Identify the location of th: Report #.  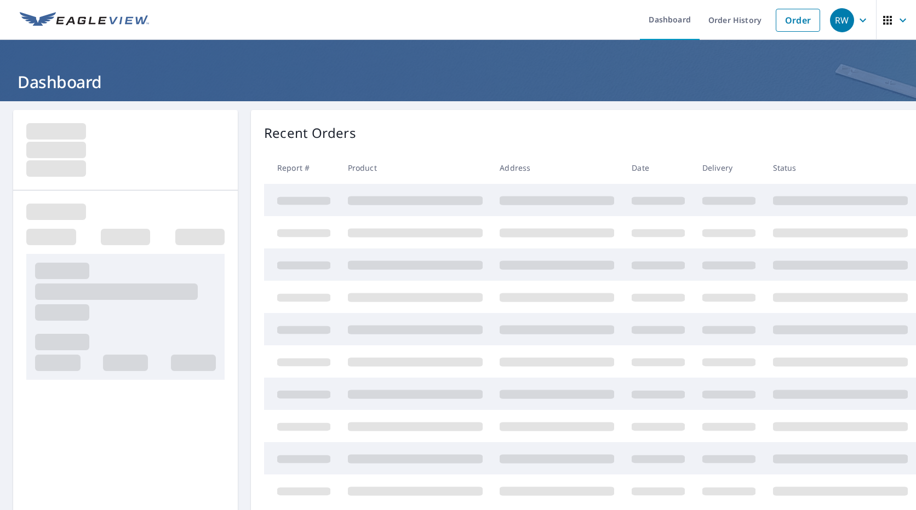
(301, 168).